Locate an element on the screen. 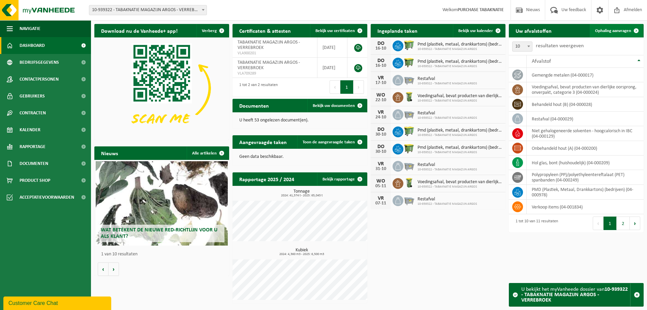 The image size is (647, 310). div: VR is located at coordinates (381, 78).